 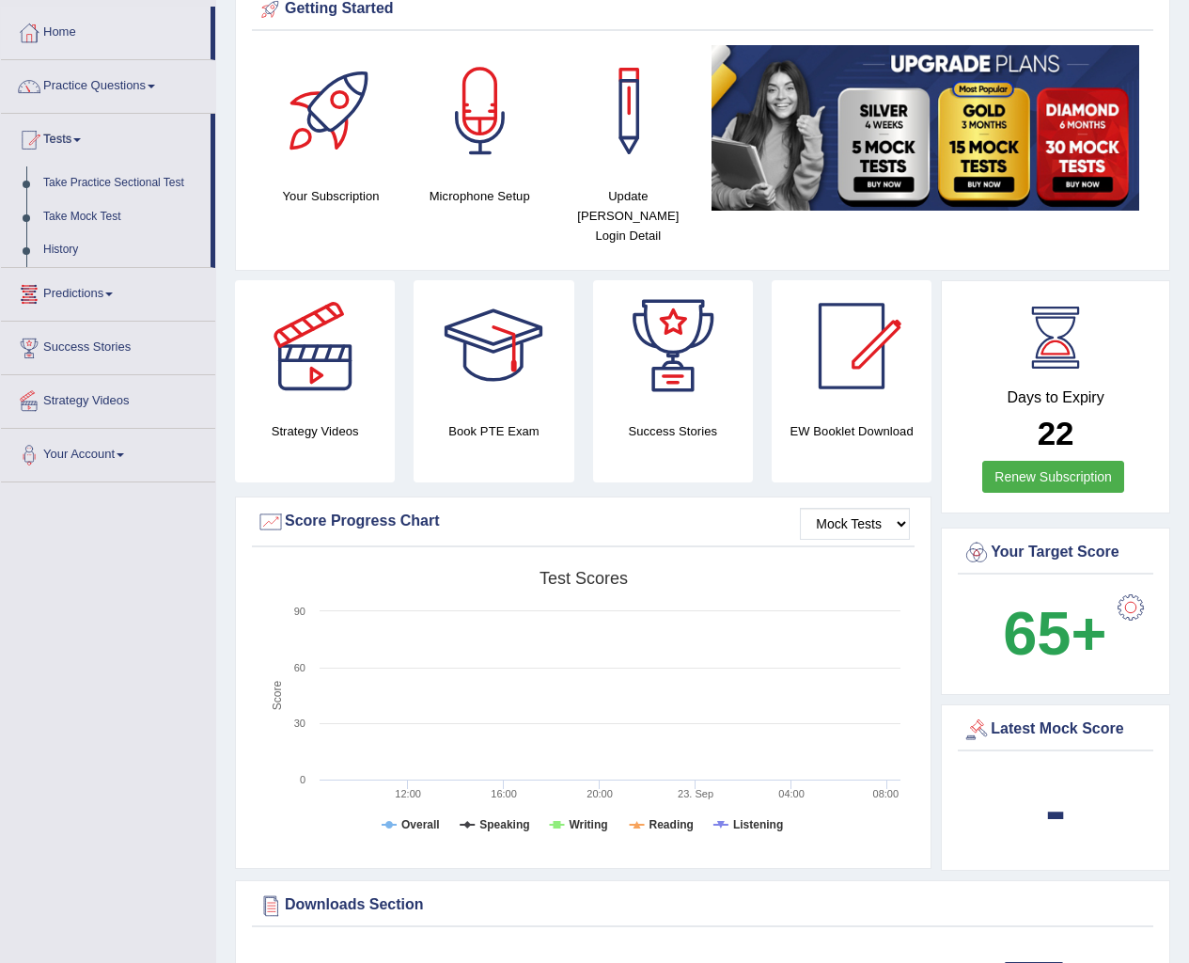 What do you see at coordinates (887, 794) in the screenshot?
I see `text: 08:00` at bounding box center [887, 794].